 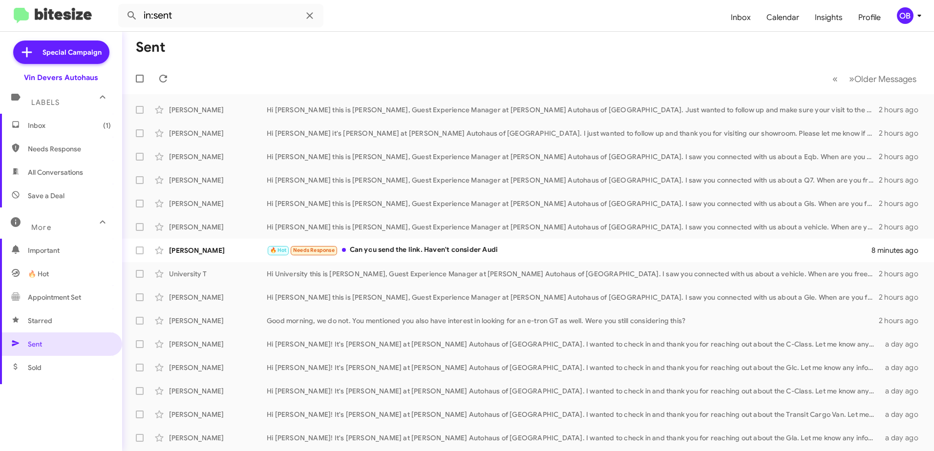 I want to click on span: All Conversations, so click(x=55, y=172).